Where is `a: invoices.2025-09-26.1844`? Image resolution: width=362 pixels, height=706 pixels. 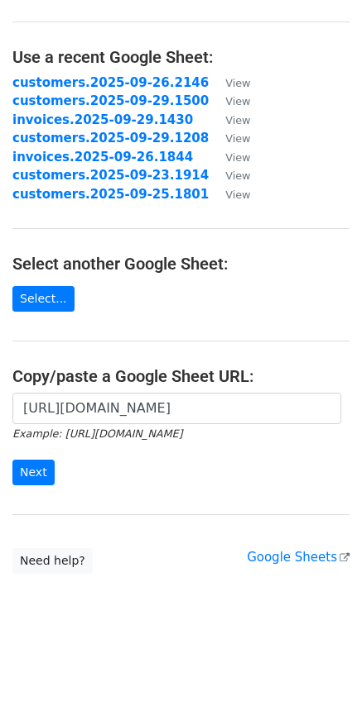 a: invoices.2025-09-26.1844 is located at coordinates (103, 157).